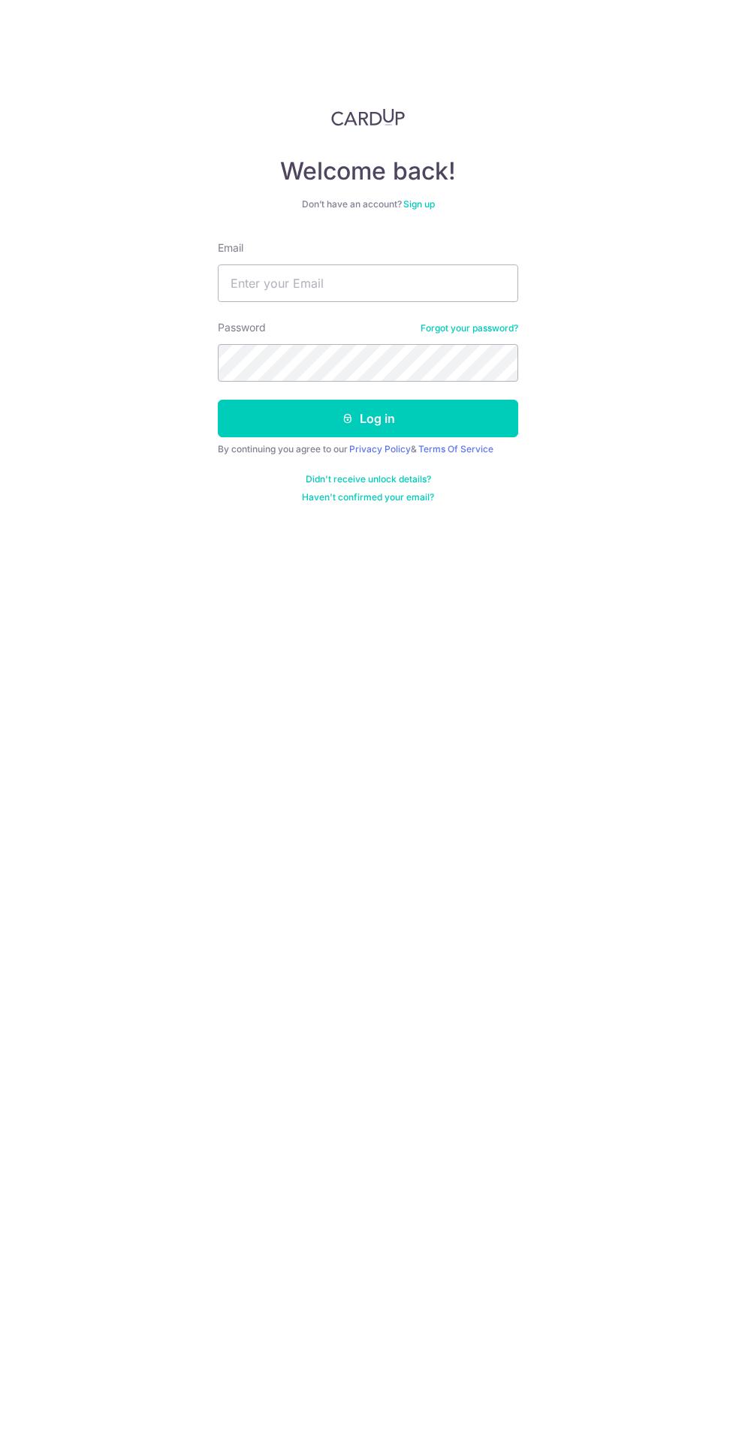  Describe the element at coordinates (368, 418) in the screenshot. I see `button: Log in` at that location.